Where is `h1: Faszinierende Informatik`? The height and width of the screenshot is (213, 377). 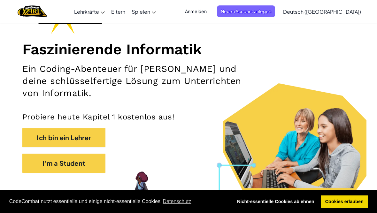
h1: Faszinierende Informatik is located at coordinates (188, 49).